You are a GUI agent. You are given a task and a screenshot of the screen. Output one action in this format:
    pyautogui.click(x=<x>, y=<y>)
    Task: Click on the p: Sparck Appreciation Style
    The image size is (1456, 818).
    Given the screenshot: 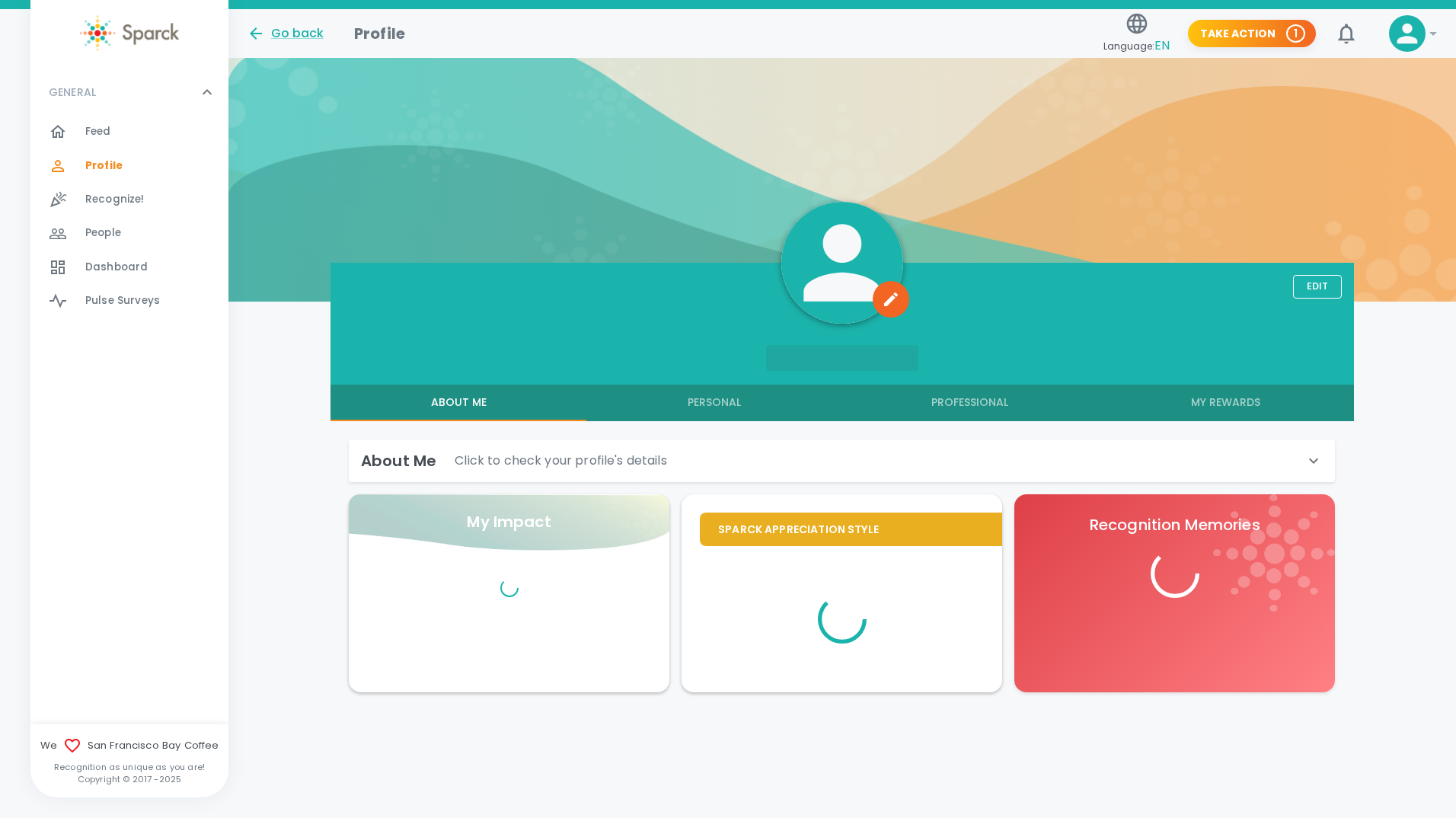 What is the action you would take?
    pyautogui.click(x=850, y=529)
    